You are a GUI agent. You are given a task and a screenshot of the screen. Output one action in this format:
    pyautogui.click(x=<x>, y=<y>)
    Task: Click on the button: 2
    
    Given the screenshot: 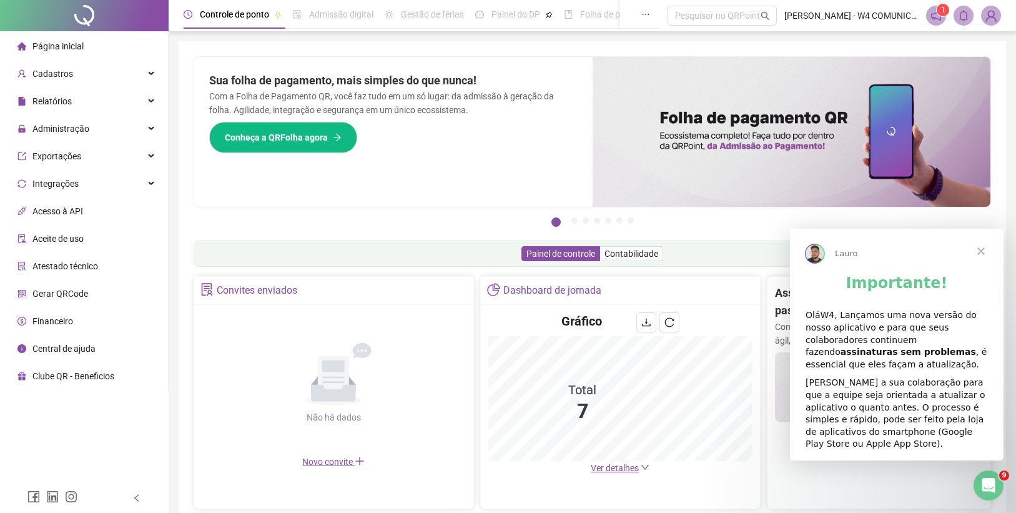 What is the action you would take?
    pyautogui.click(x=574, y=220)
    